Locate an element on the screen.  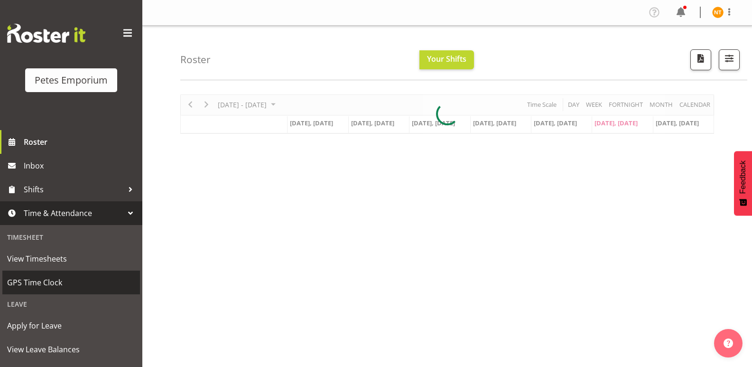
button: Download a PDF of the roster according to the set date range. is located at coordinates (701, 60).